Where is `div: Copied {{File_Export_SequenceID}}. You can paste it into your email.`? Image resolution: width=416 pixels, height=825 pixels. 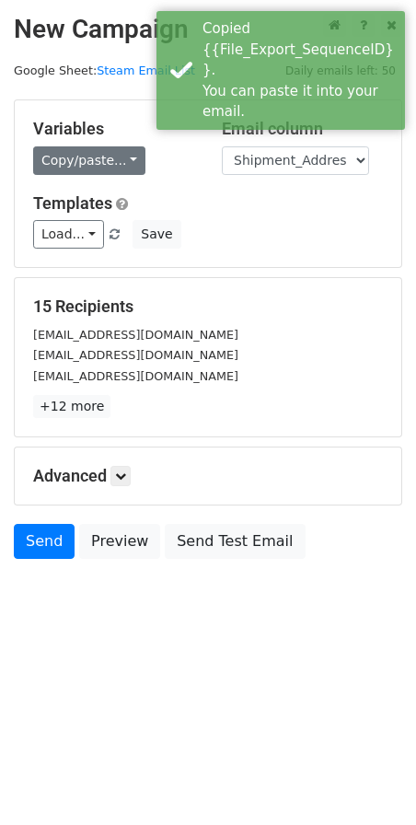 div: Copied {{File_Export_SequenceID}}. You can paste it into your email. is located at coordinates (300, 70).